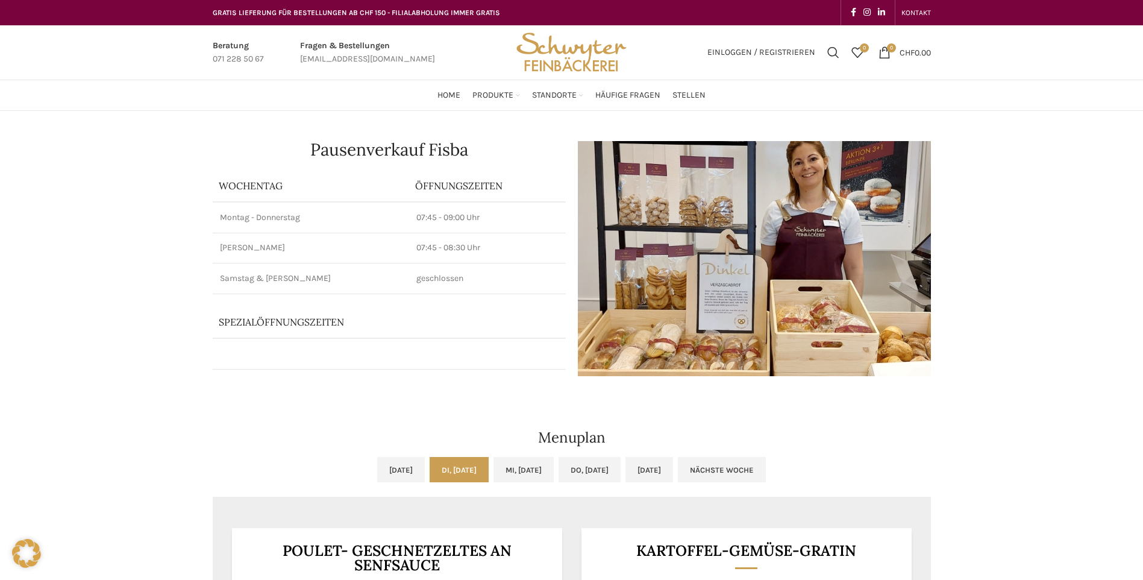 This screenshot has width=1143, height=580. I want to click on a: Suchen, so click(834, 52).